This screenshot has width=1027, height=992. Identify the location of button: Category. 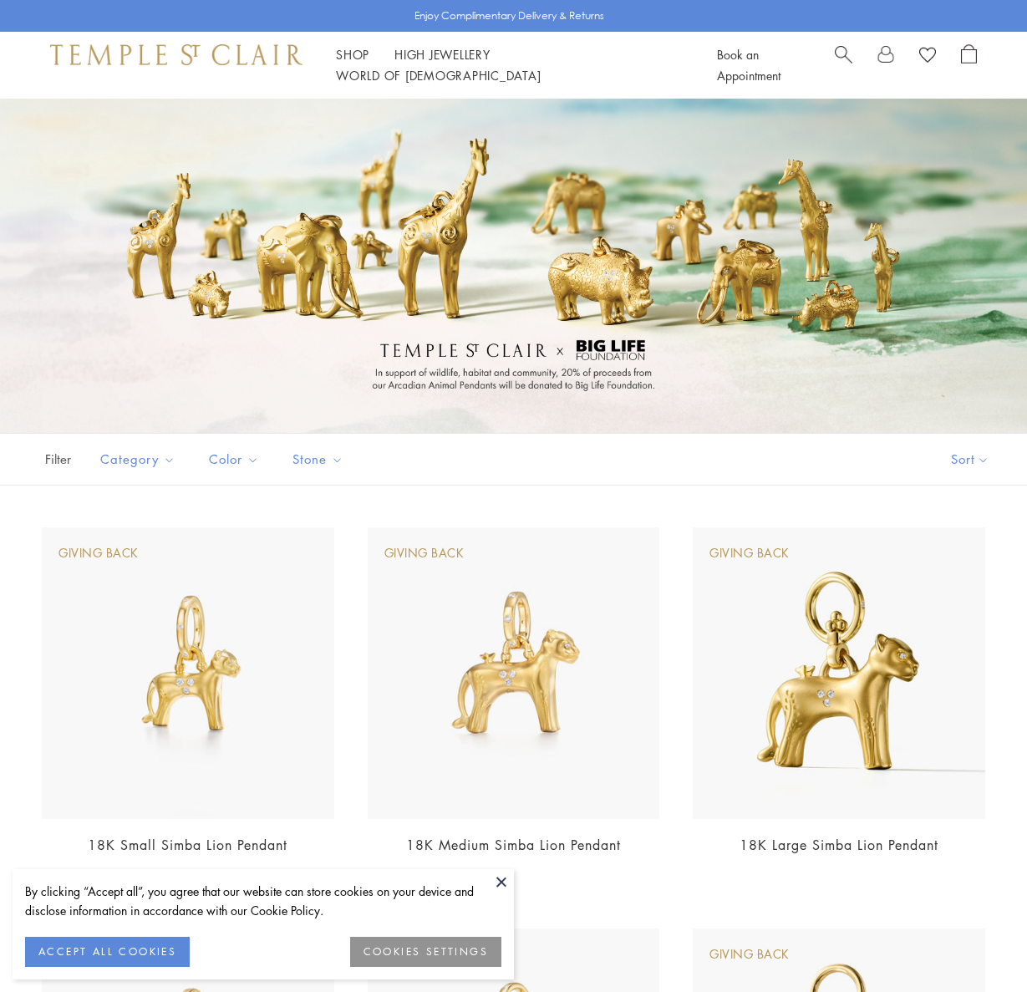
(138, 459).